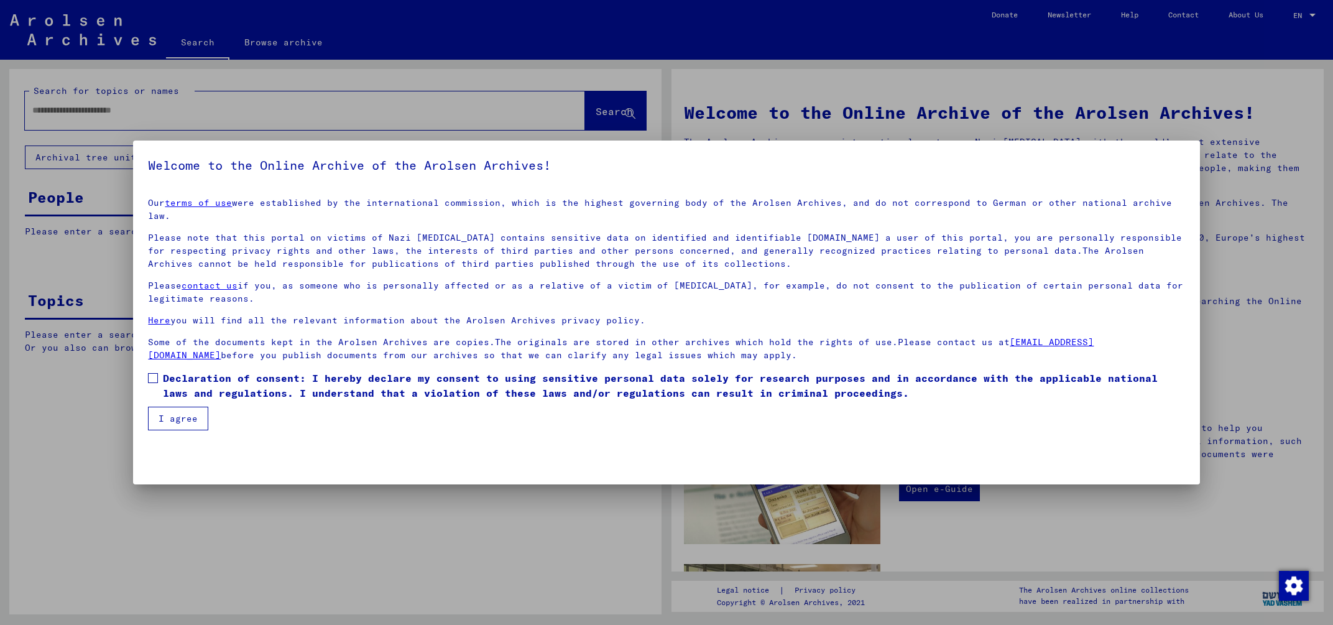 The image size is (1333, 625). What do you see at coordinates (666, 292) in the screenshot?
I see `p: Please if you, as someone who is personally affected or as a relative of a victim of [MEDICAL_DAT...` at bounding box center [666, 292].